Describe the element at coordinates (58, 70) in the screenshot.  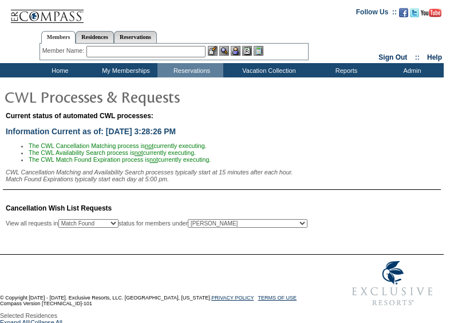
I see `td: Home` at that location.